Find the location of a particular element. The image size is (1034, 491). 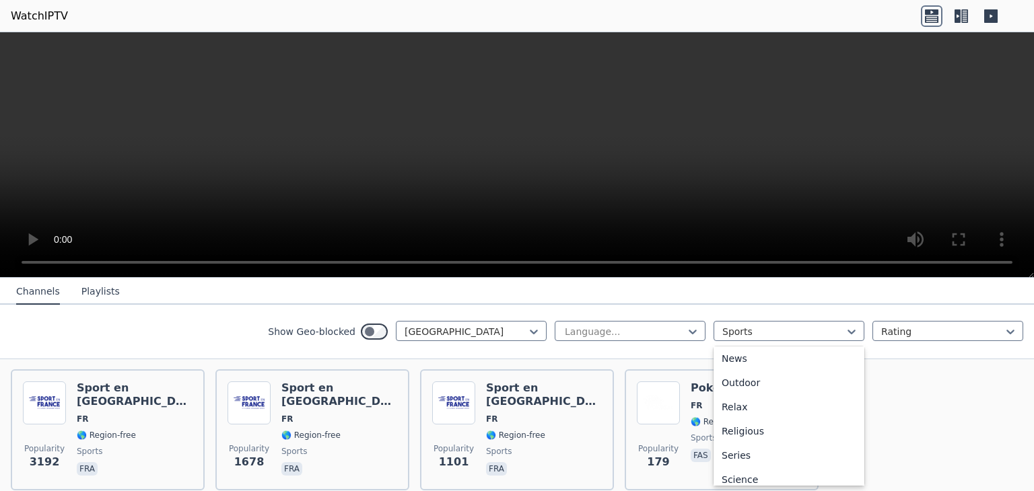

a: WatchIPTV is located at coordinates (39, 16).